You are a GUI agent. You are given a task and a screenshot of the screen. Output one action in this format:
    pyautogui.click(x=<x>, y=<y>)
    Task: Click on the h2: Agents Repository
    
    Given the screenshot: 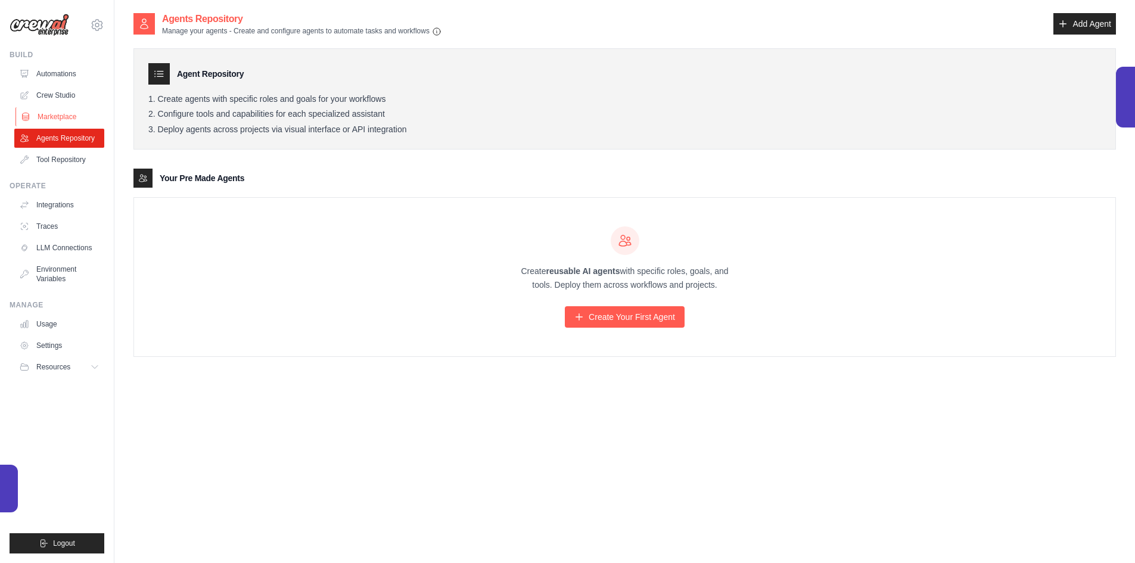 What is the action you would take?
    pyautogui.click(x=301, y=19)
    